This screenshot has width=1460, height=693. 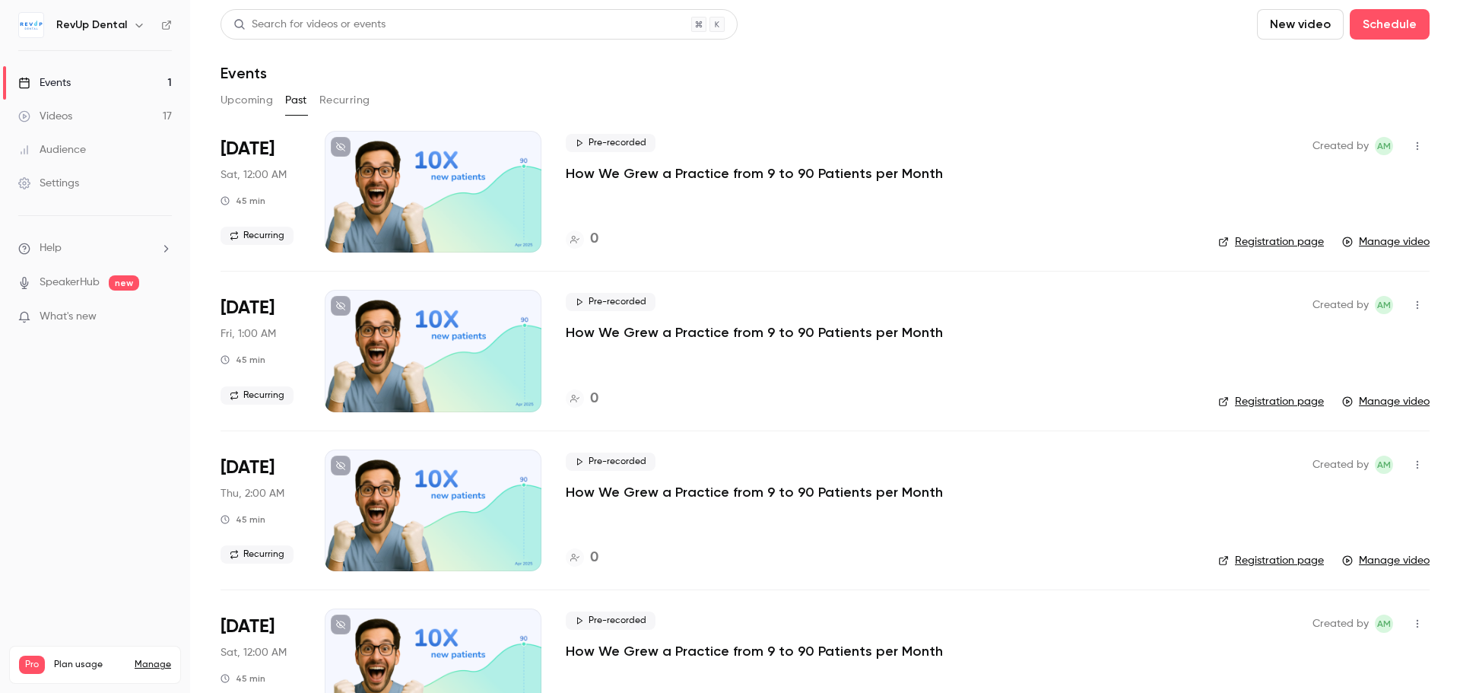 I want to click on div: Aug 29 Fri, 5:00 PM (America/Toronto), so click(x=260, y=192).